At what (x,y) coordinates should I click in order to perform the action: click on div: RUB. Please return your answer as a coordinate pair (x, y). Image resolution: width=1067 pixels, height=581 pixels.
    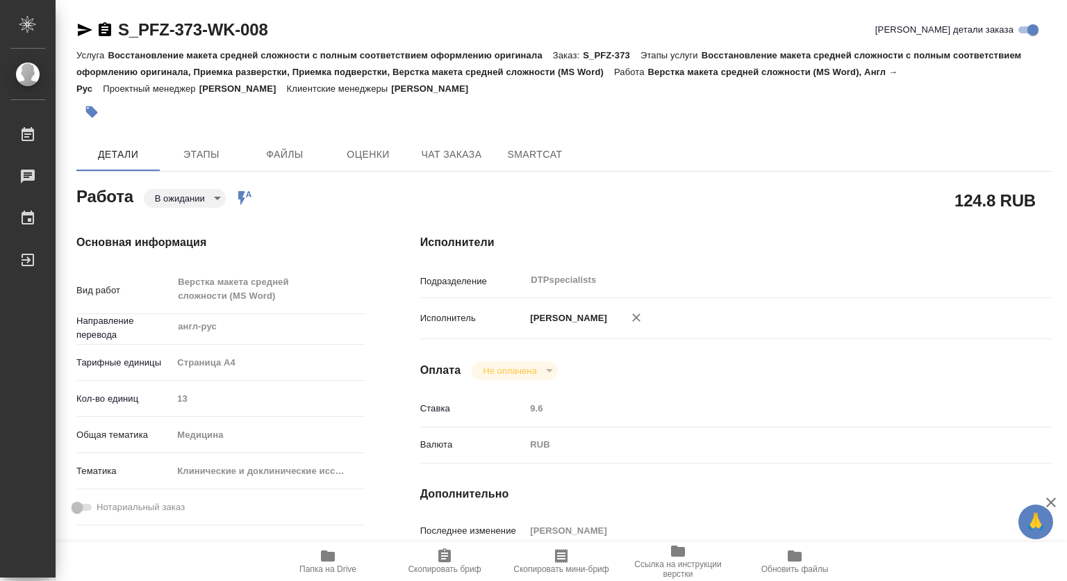
    Looking at the image, I should click on (762, 445).